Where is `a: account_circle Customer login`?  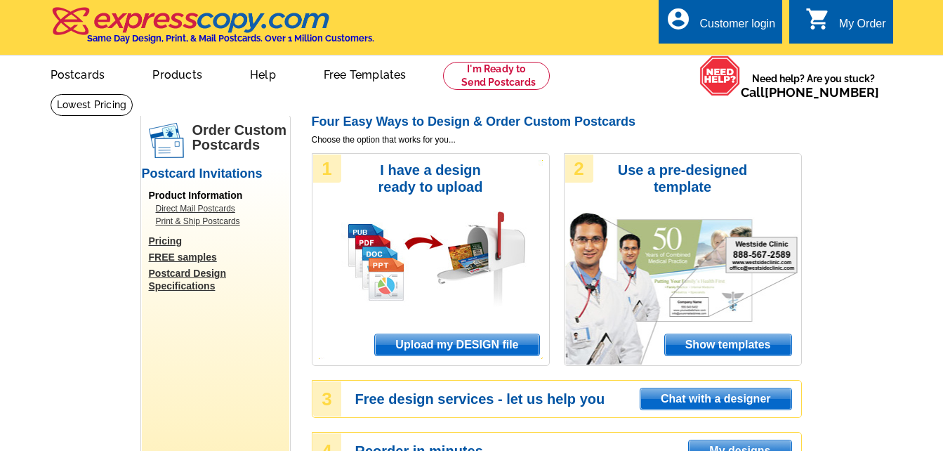
a: account_circle Customer login is located at coordinates (720, 24).